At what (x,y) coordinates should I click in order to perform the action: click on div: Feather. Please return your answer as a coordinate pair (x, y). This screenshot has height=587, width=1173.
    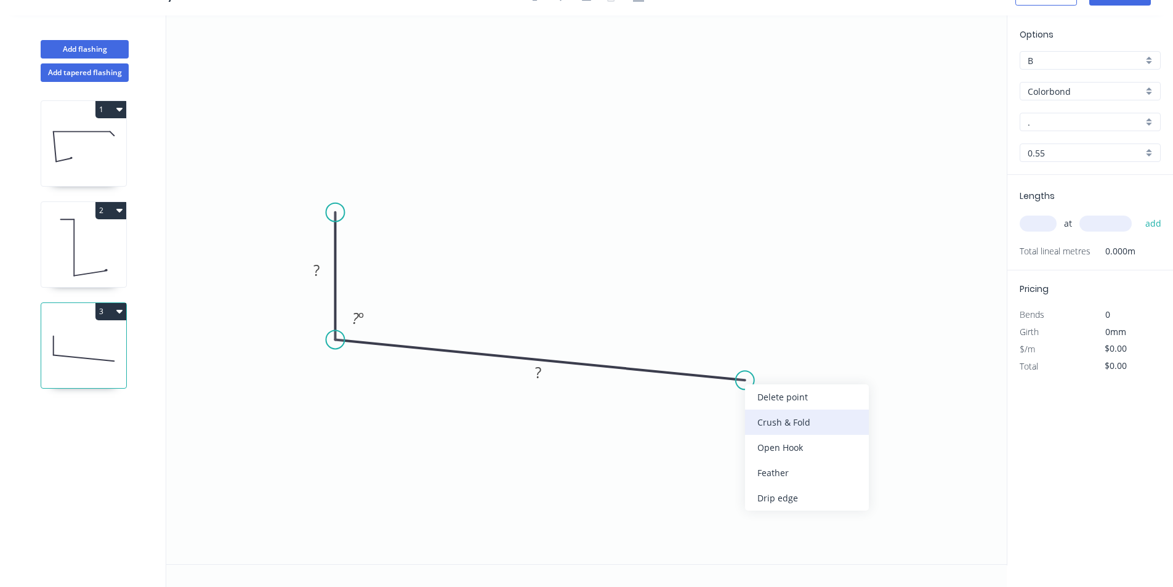
    Looking at the image, I should click on (807, 472).